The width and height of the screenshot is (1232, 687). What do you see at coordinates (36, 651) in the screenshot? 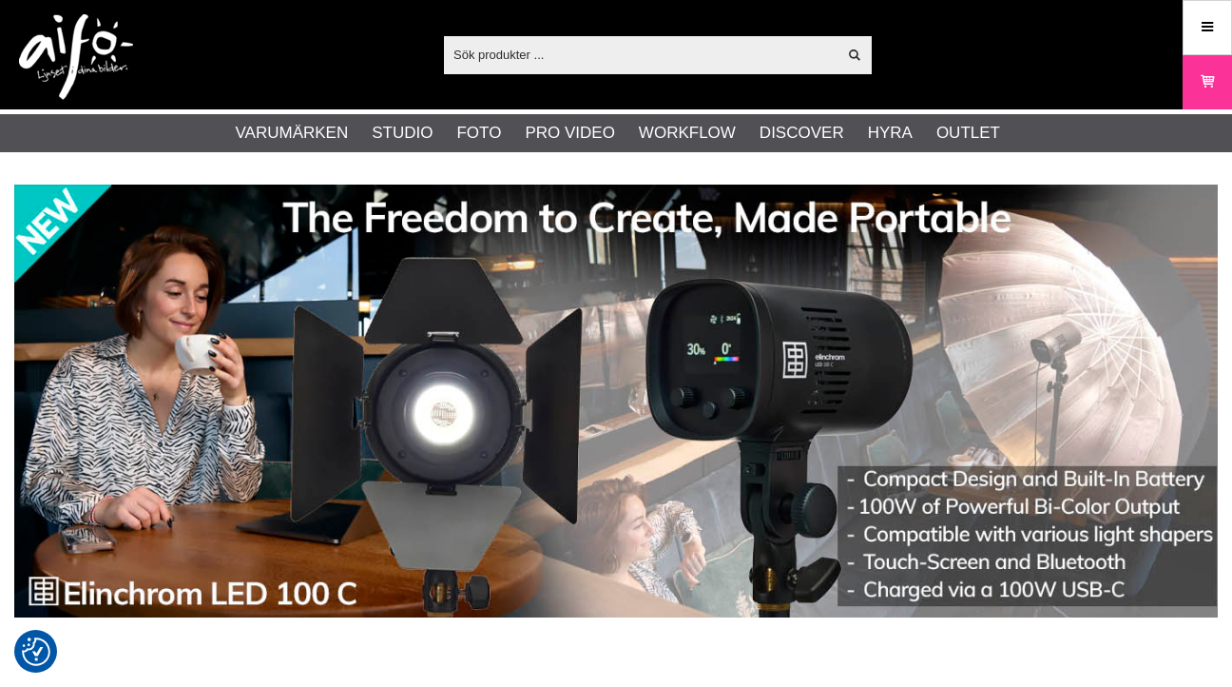
I see `img: Revisit consent button` at bounding box center [36, 651].